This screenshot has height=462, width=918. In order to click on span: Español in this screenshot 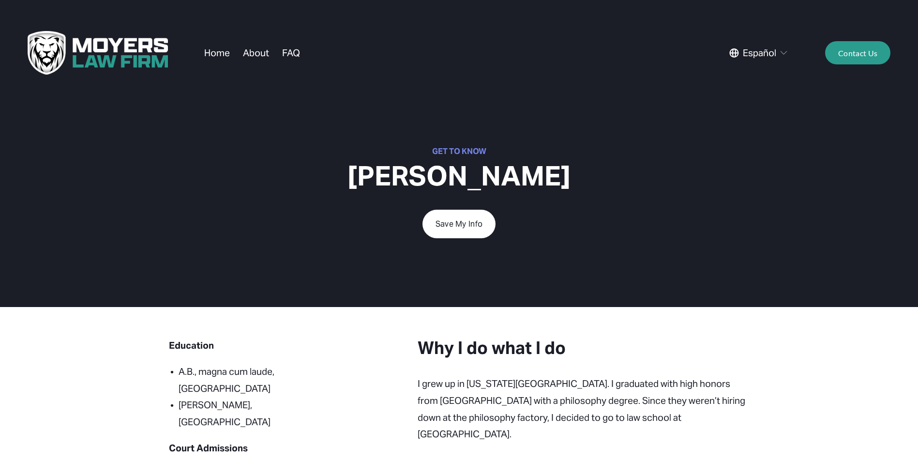, I will do `click(759, 53)`.